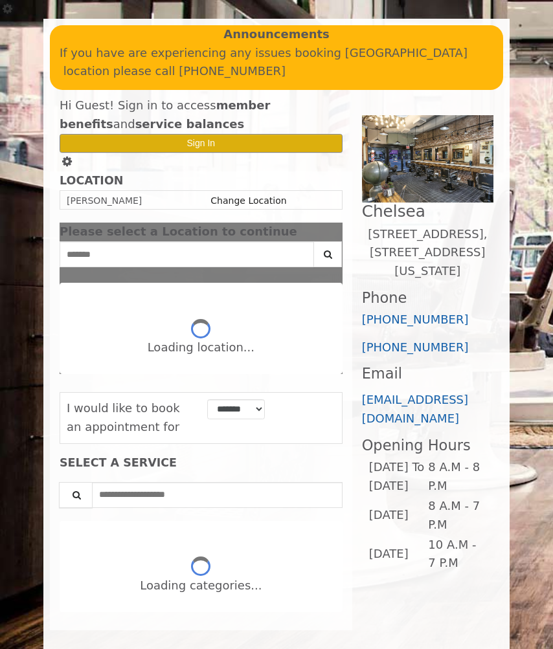 This screenshot has width=553, height=649. I want to click on button: Service Search, so click(76, 495).